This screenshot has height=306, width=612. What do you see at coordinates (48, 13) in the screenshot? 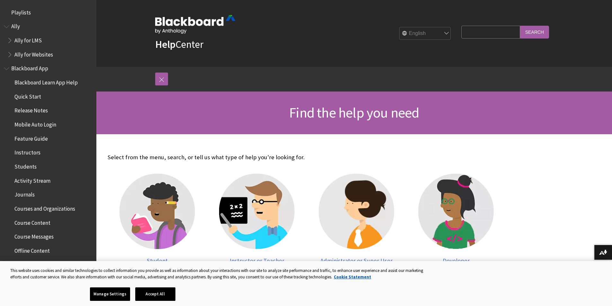
I see `nav: Book outline for Playlists` at bounding box center [48, 13].